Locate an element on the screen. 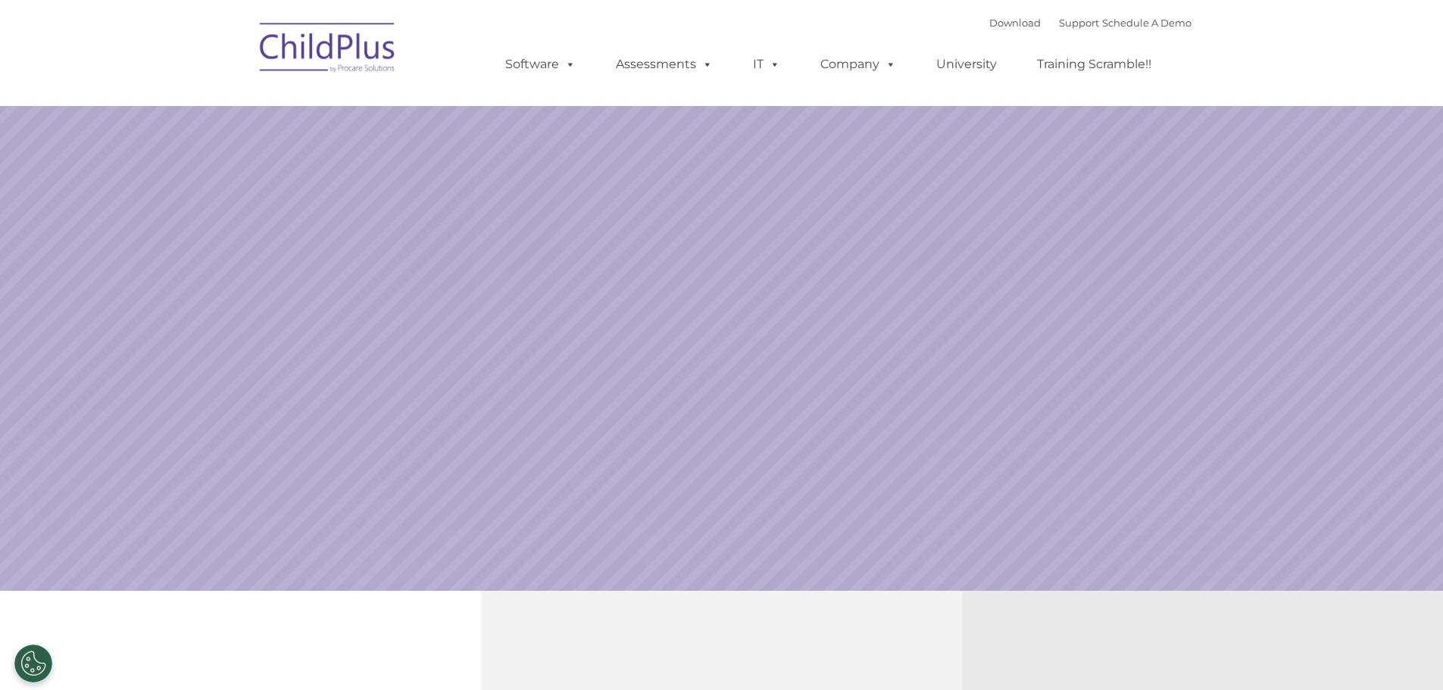  a: Software is located at coordinates (540, 64).